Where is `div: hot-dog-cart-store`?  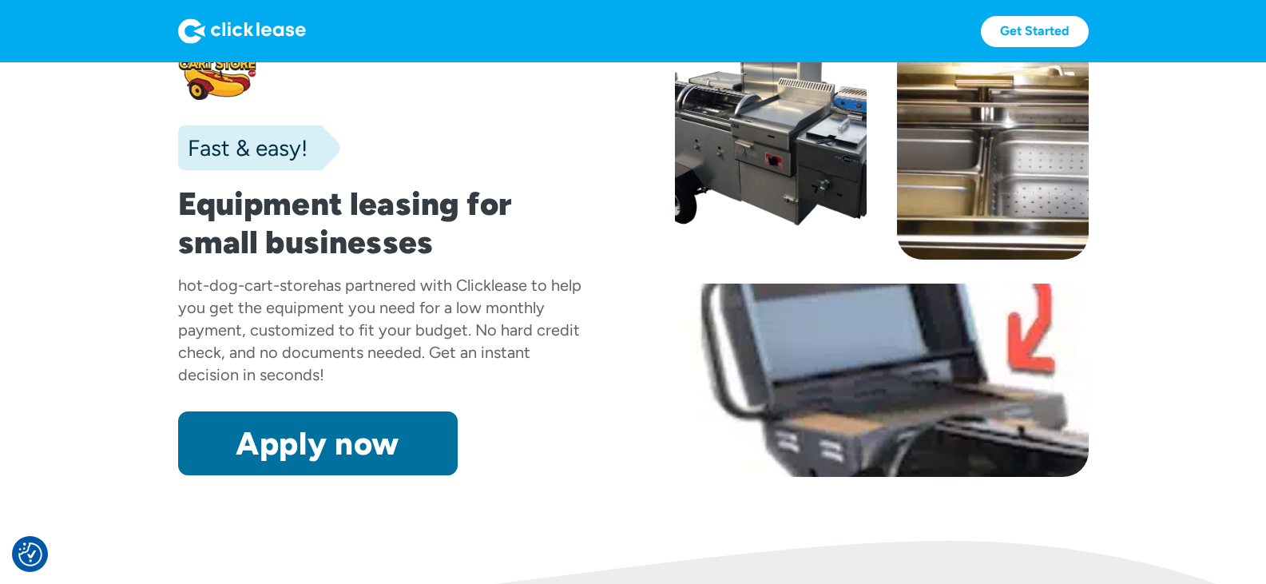
div: hot-dog-cart-store is located at coordinates (248, 285).